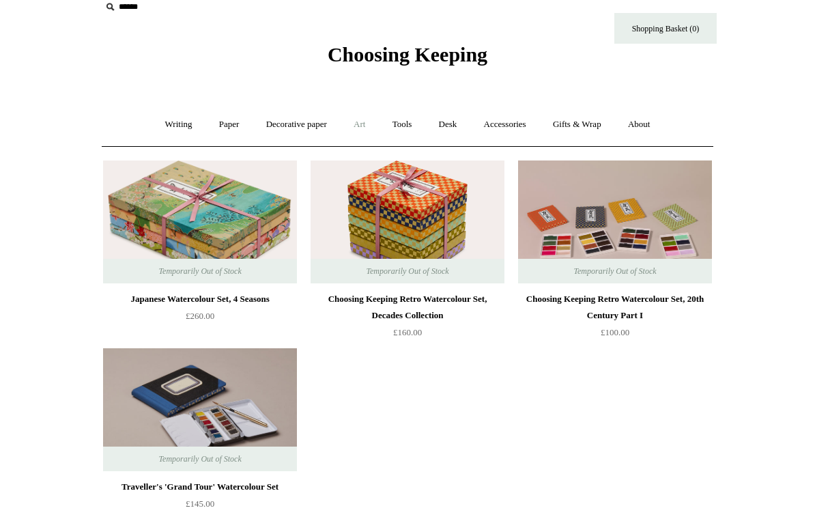 Image resolution: width=815 pixels, height=519 pixels. I want to click on a: Shopping Basket (0), so click(665, 28).